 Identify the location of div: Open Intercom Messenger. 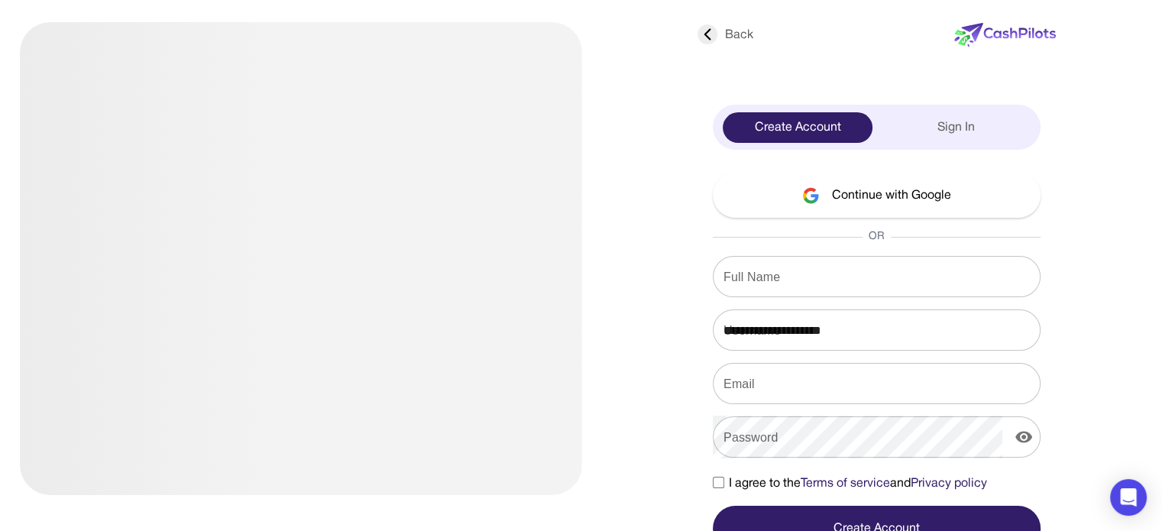
(1129, 498).